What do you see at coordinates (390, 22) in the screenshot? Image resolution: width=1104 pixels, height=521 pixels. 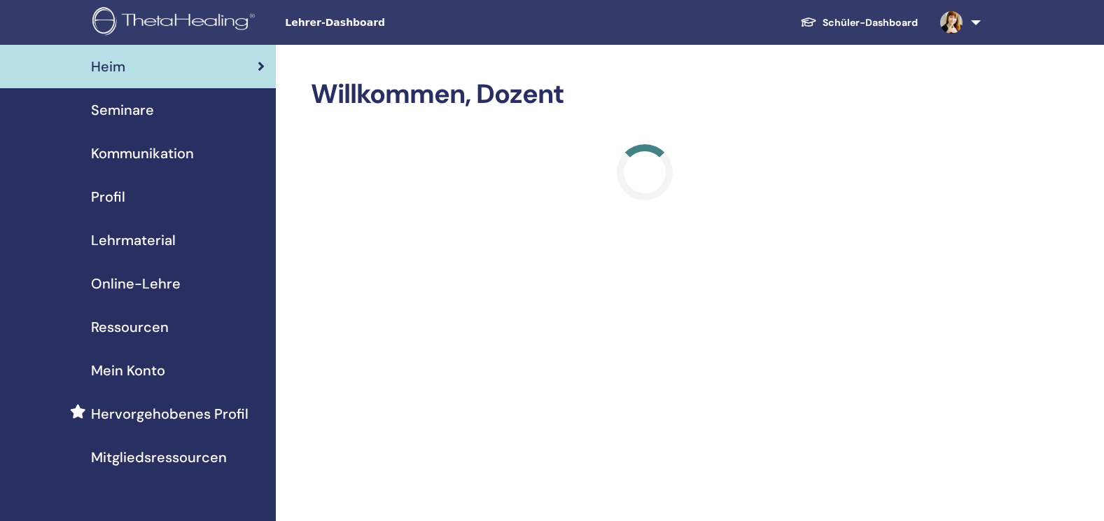 I see `span: Lehrer-Dashboard` at bounding box center [390, 22].